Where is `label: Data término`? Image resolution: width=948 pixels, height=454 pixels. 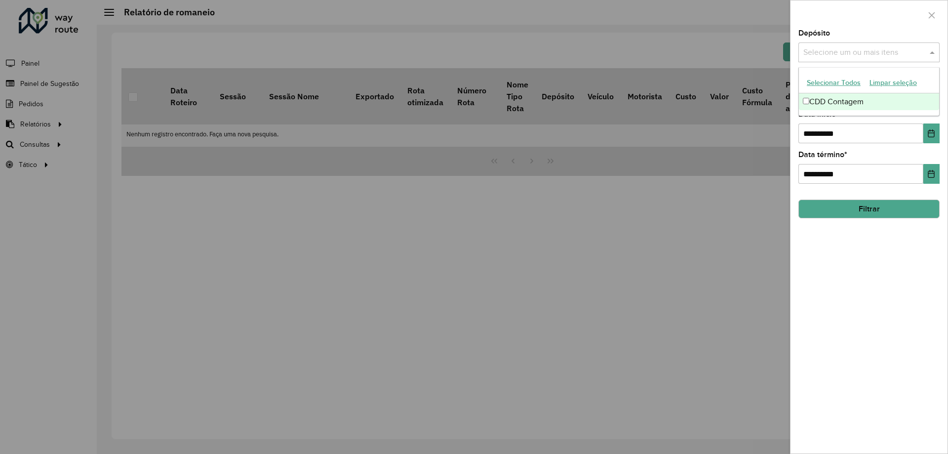
label: Data término is located at coordinates (822, 154).